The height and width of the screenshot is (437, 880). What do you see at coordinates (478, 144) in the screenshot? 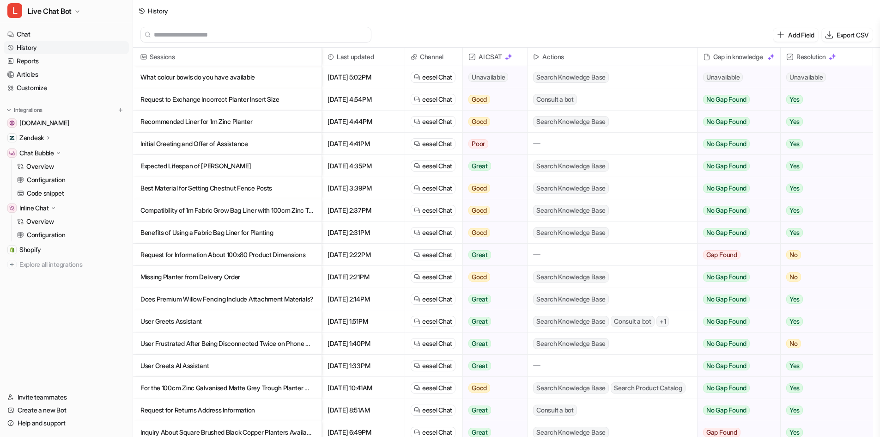
I see `span: Poor` at bounding box center [478, 144].